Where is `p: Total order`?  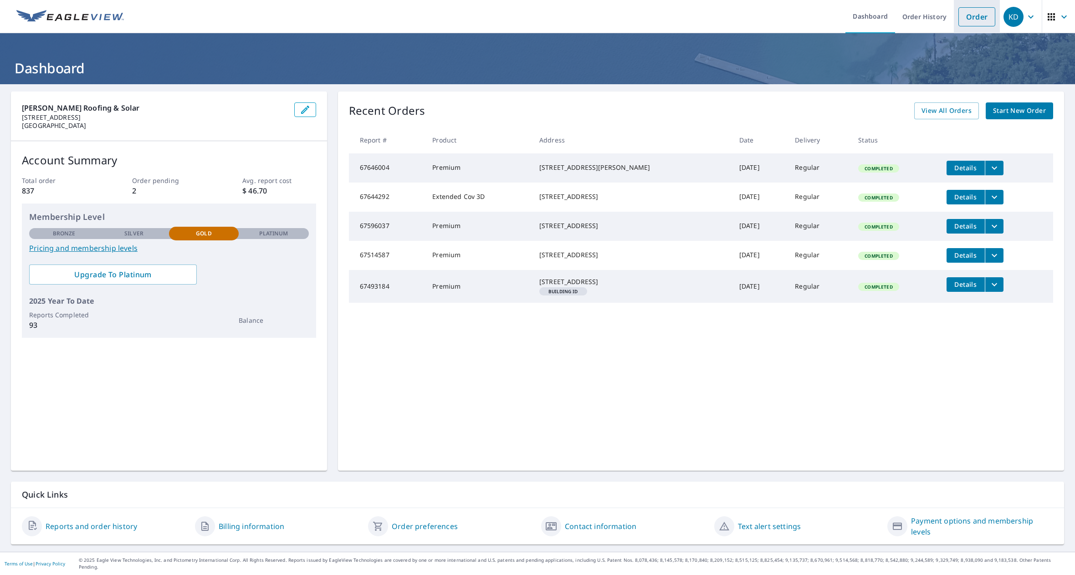
p: Total order is located at coordinates (58, 180).